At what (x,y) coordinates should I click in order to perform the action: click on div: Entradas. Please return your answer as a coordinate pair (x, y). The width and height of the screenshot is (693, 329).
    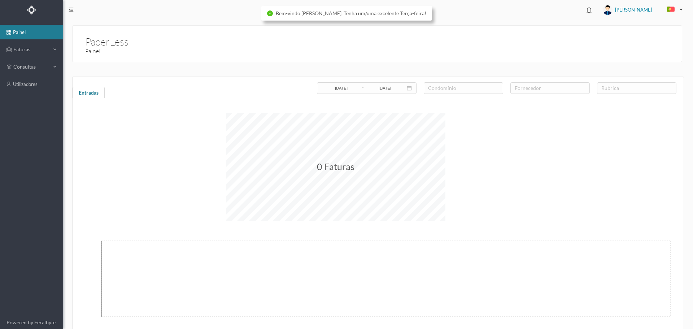
    Looking at the image, I should click on (88, 94).